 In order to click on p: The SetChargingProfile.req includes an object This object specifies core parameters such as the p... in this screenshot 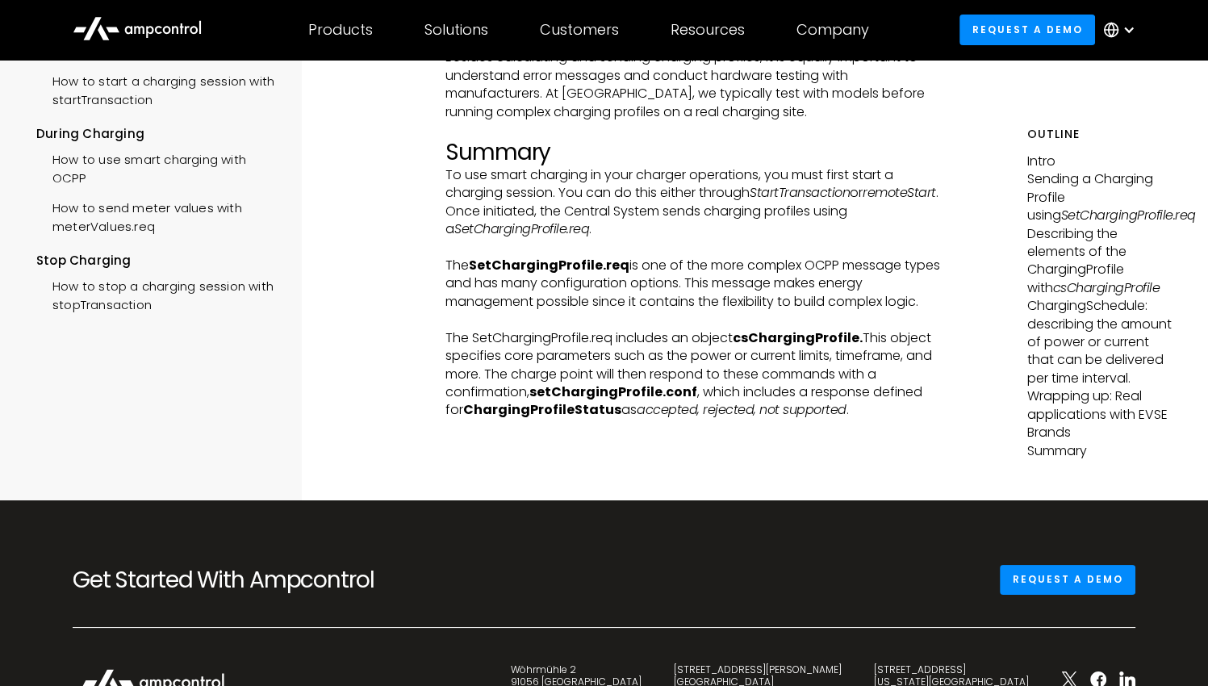, I will do `click(695, 374)`.